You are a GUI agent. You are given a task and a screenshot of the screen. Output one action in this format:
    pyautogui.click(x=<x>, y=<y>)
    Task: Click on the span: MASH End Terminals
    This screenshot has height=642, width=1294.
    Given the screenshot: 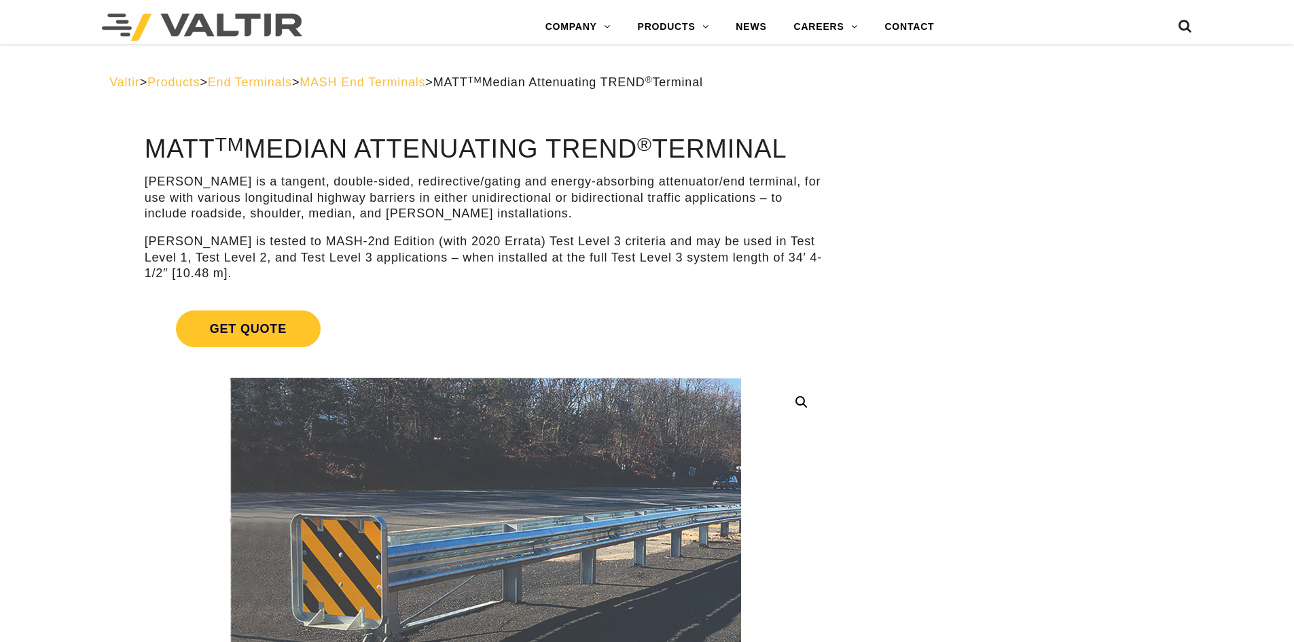 What is the action you would take?
    pyautogui.click(x=362, y=82)
    